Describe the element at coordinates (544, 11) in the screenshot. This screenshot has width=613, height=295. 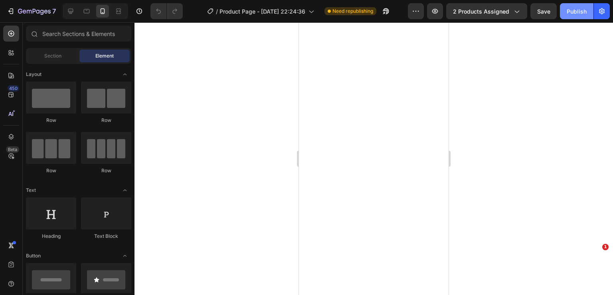
I see `button: Save` at that location.